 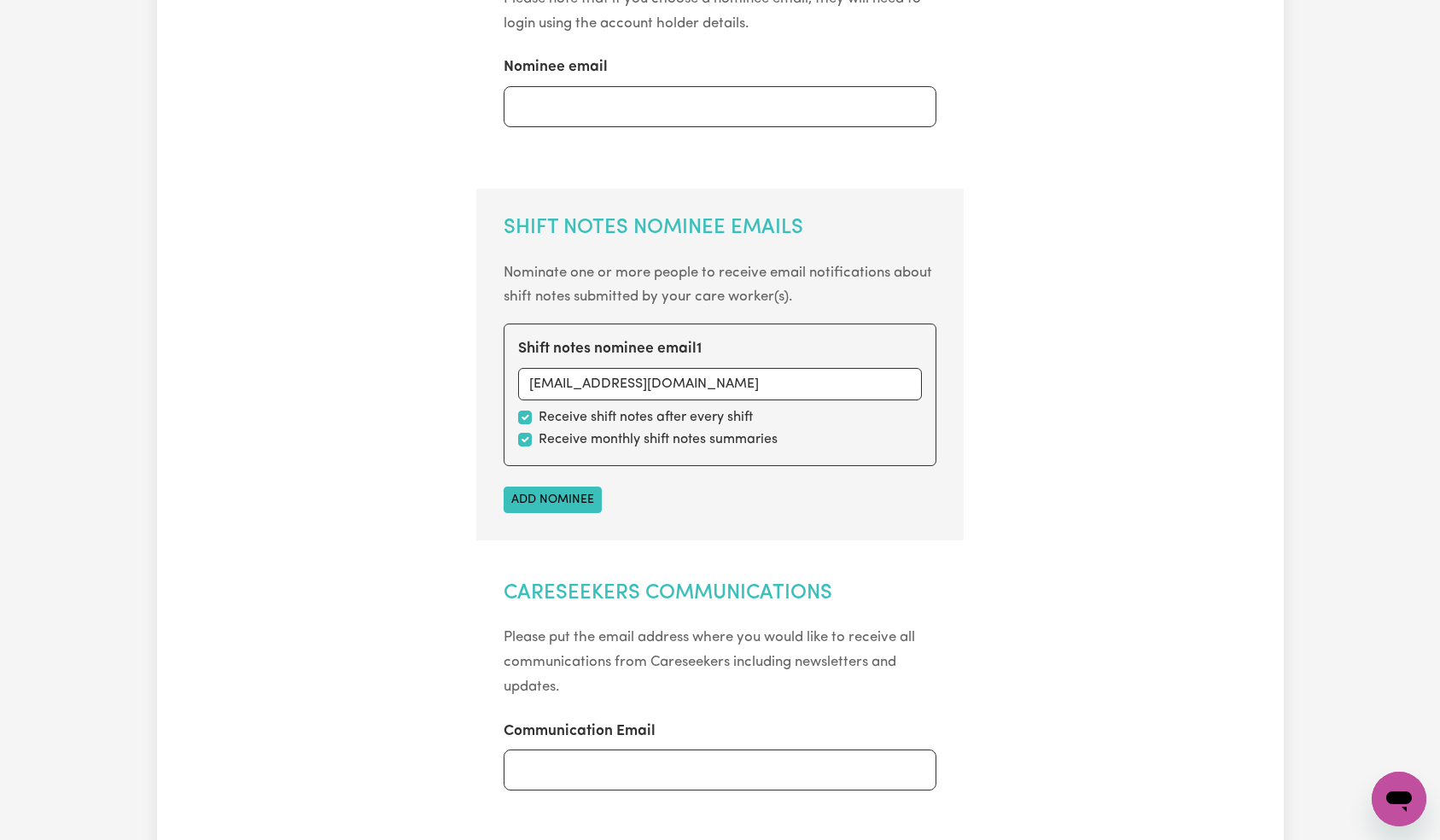 What do you see at coordinates (610, 349) in the screenshot?
I see `label: Shift notes nominee email 1` at bounding box center [610, 349].